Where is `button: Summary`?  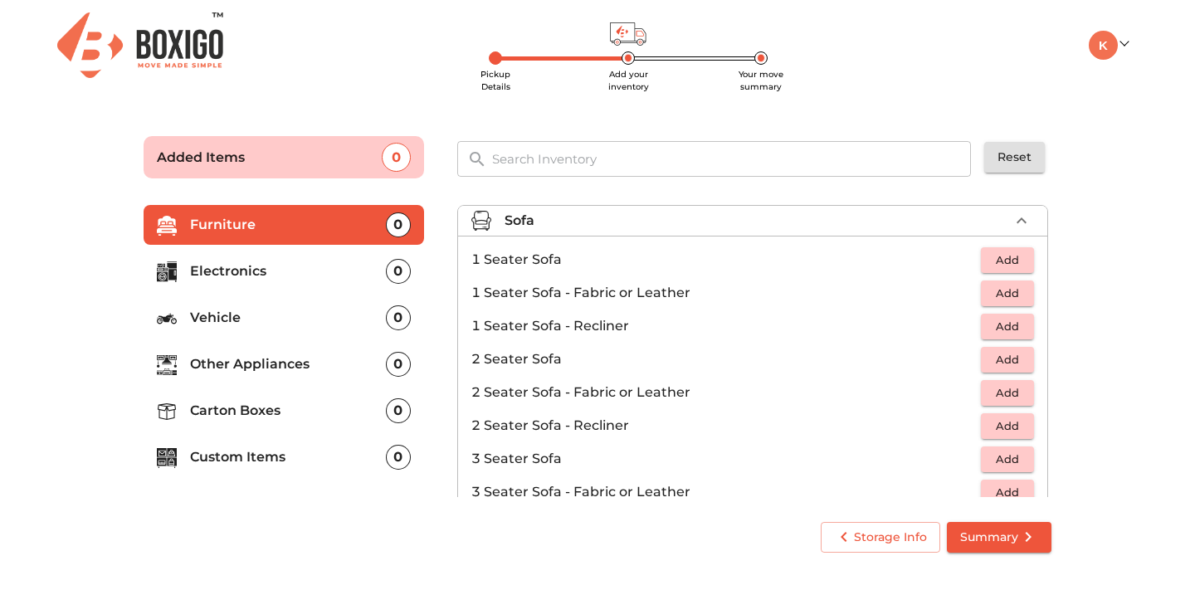 button: Summary is located at coordinates (999, 537).